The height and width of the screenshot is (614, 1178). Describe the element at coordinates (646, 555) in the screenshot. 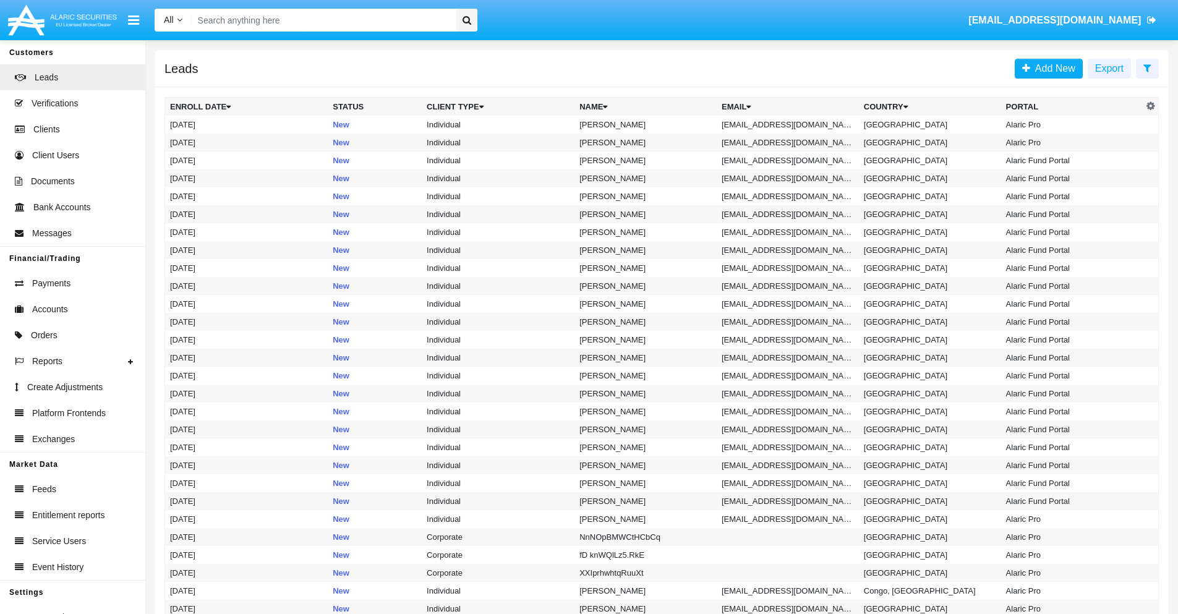

I see `td: fD knWQlLz5.RkE` at that location.